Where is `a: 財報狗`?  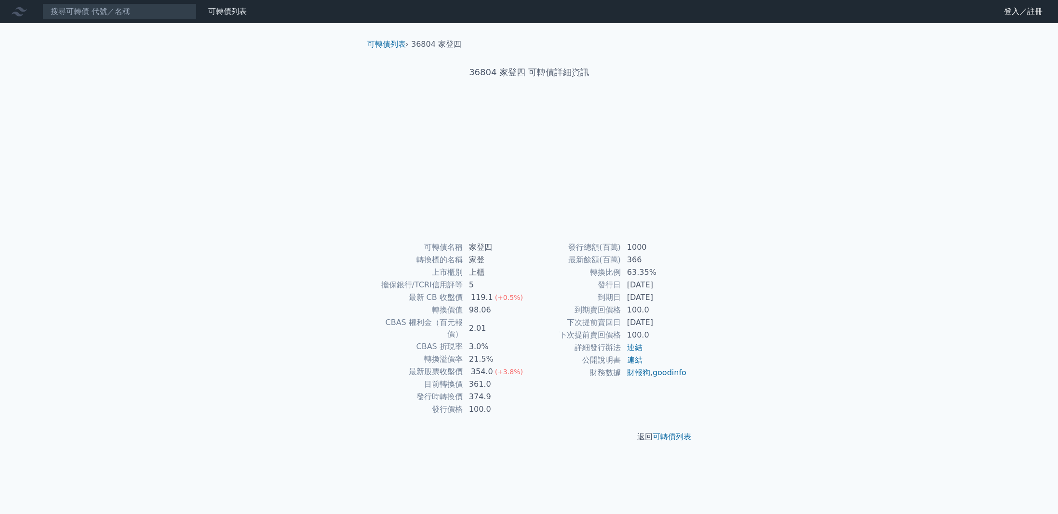 a: 財報狗 is located at coordinates (638, 372).